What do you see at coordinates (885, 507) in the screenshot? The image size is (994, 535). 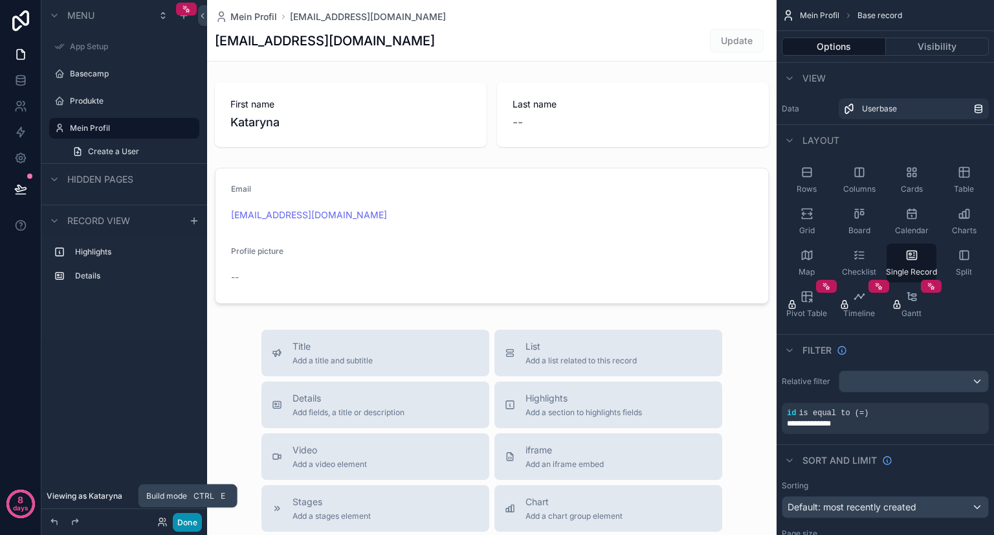 I see `button: Default: most recently created` at bounding box center [885, 507].